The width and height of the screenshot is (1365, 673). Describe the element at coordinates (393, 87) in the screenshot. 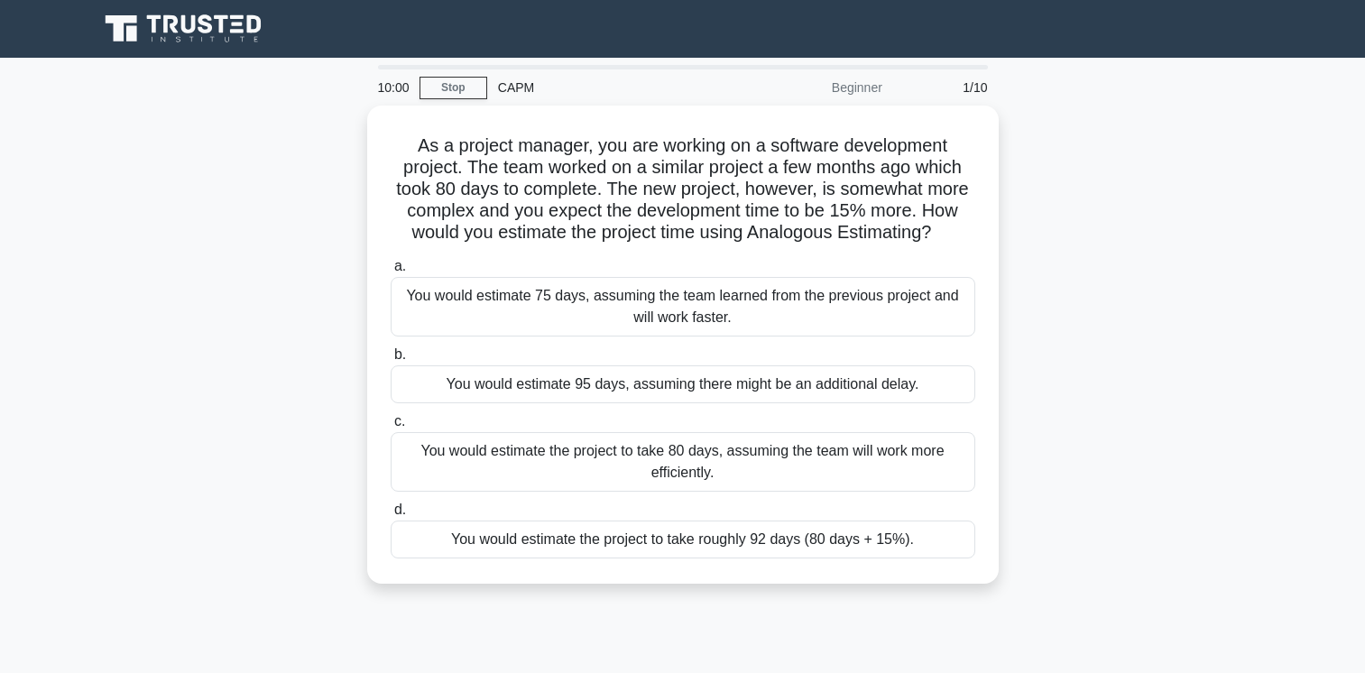

I see `div: 10:00` at that location.